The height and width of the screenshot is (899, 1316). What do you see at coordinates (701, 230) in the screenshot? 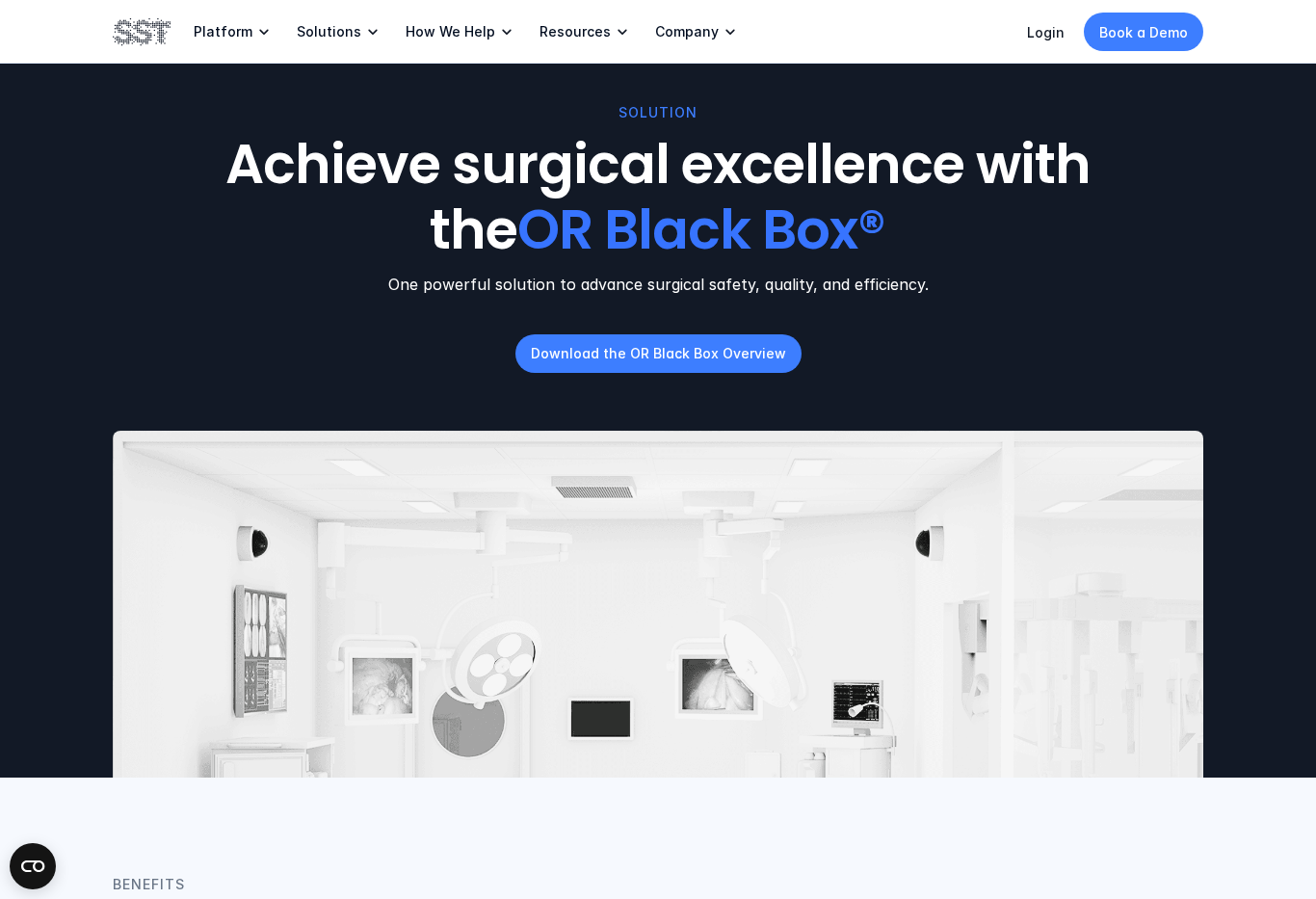
I see `span: OR Black Box®` at bounding box center [701, 230].